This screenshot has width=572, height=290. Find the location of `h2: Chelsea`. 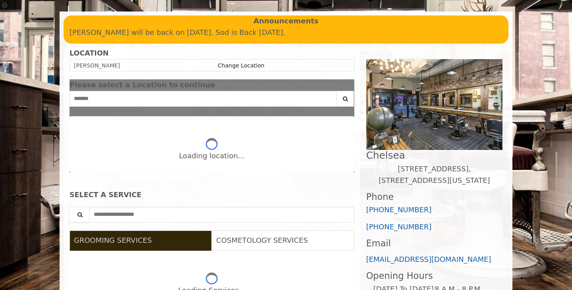

h2: Chelsea is located at coordinates (434, 155).